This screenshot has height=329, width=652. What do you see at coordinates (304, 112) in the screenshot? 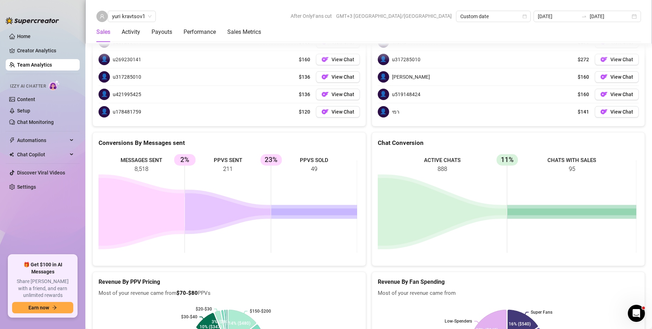
I see `span: $120` at bounding box center [304, 112].